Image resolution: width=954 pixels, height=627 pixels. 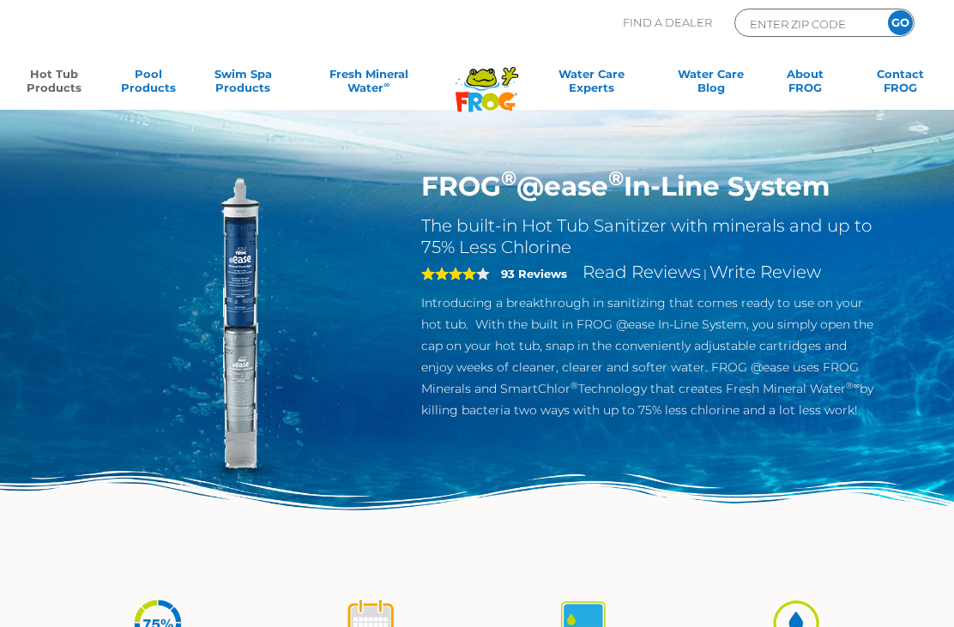 I want to click on img: Frog Products Logo, so click(x=486, y=78).